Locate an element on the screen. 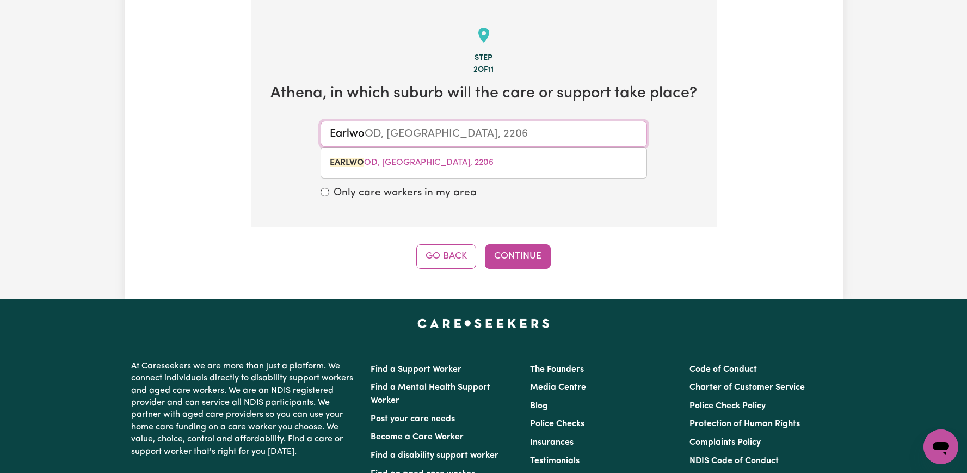 Image resolution: width=967 pixels, height=473 pixels. a: Post your care needs is located at coordinates (413, 419).